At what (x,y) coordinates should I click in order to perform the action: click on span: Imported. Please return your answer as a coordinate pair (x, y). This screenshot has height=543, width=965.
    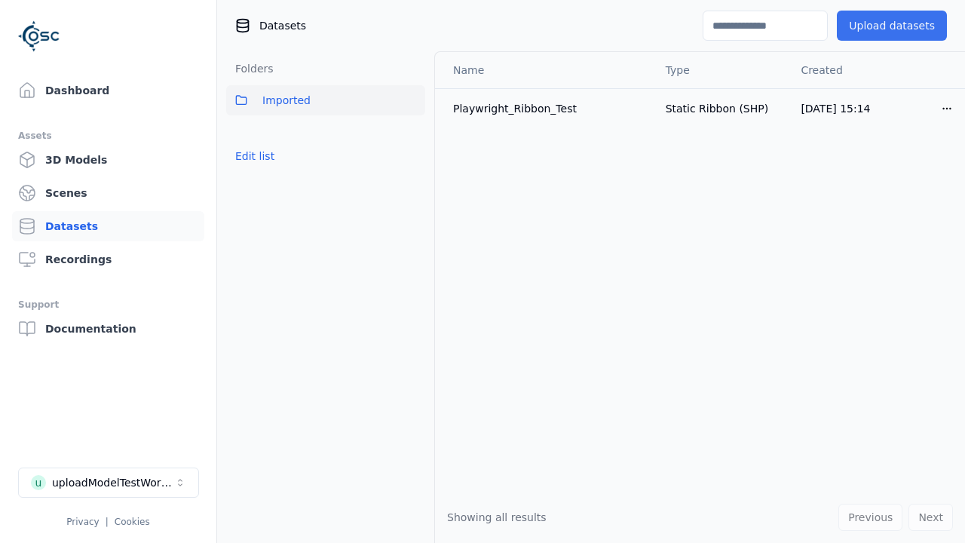
    Looking at the image, I should click on (286, 100).